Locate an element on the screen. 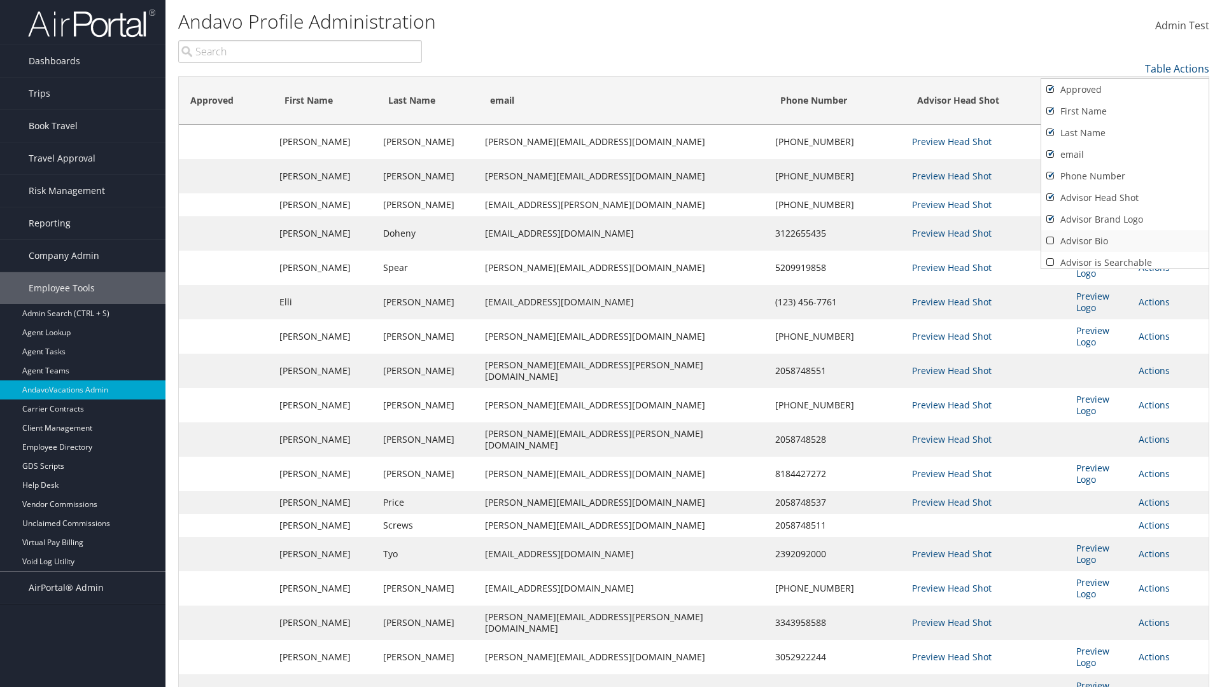 Image resolution: width=1222 pixels, height=687 pixels. span: Risk Management is located at coordinates (67, 191).